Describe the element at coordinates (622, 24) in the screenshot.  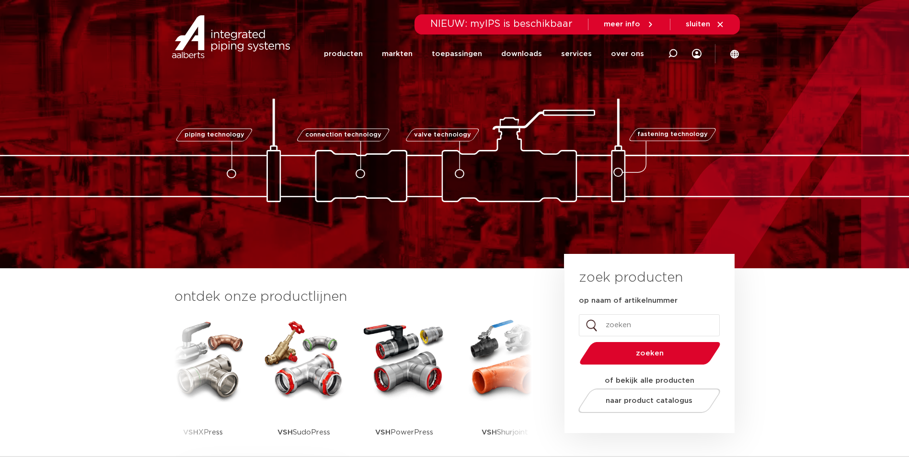
I see `span: meer info` at that location.